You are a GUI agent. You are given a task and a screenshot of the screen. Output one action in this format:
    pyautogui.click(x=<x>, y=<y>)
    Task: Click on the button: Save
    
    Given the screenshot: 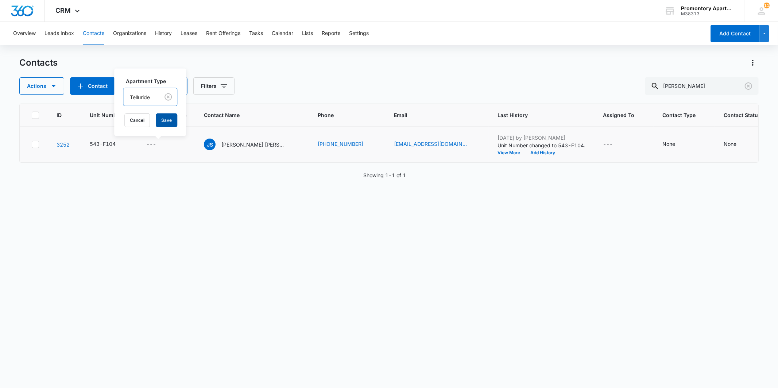 What is the action you would take?
    pyautogui.click(x=166, y=120)
    